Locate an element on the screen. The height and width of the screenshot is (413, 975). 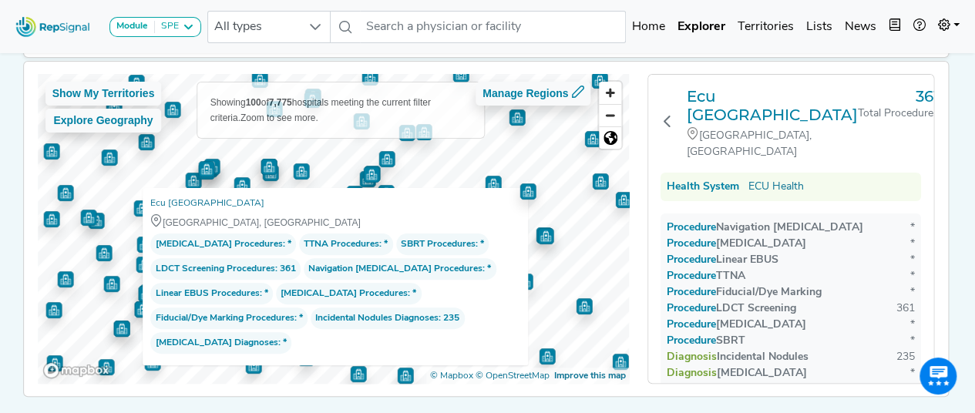
button: Intel Book is located at coordinates (895, 27).